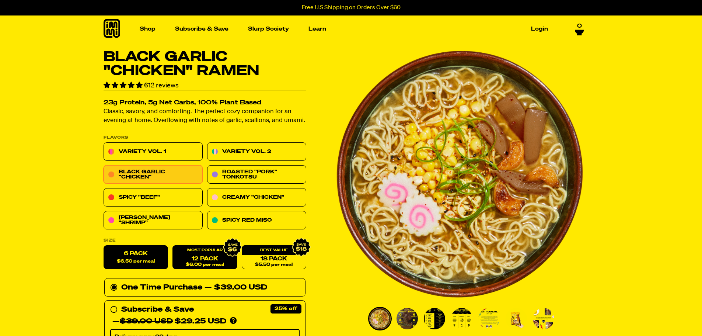 This screenshot has width=702, height=336. What do you see at coordinates (256, 220) in the screenshot?
I see `a: Spicy Red Miso` at bounding box center [256, 220].